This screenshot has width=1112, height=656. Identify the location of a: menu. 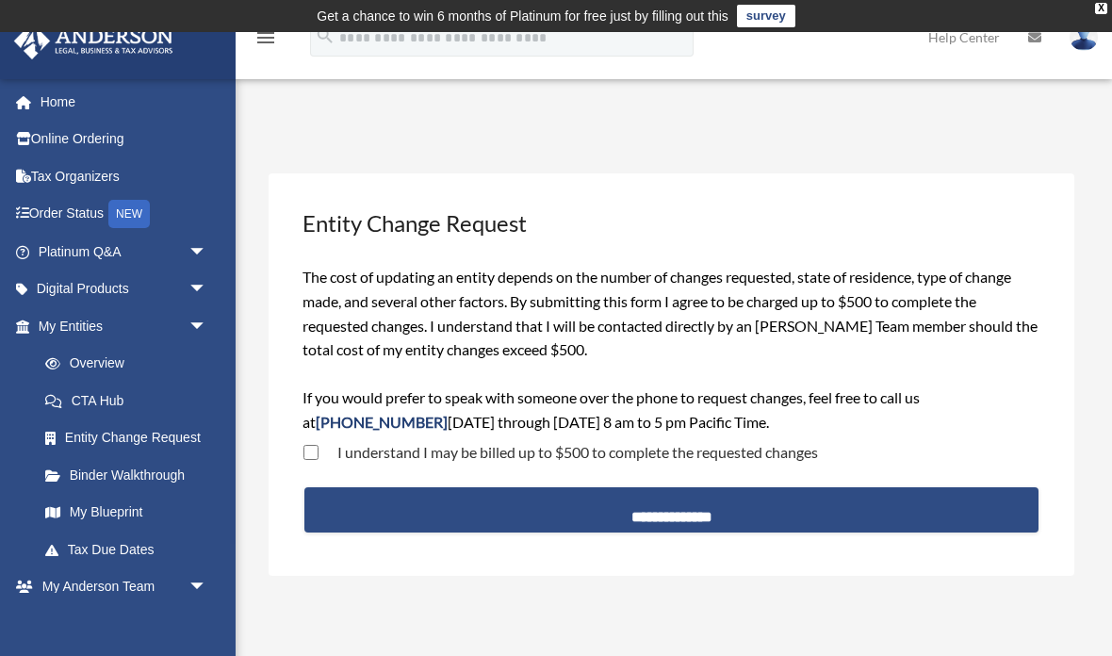
(266, 41).